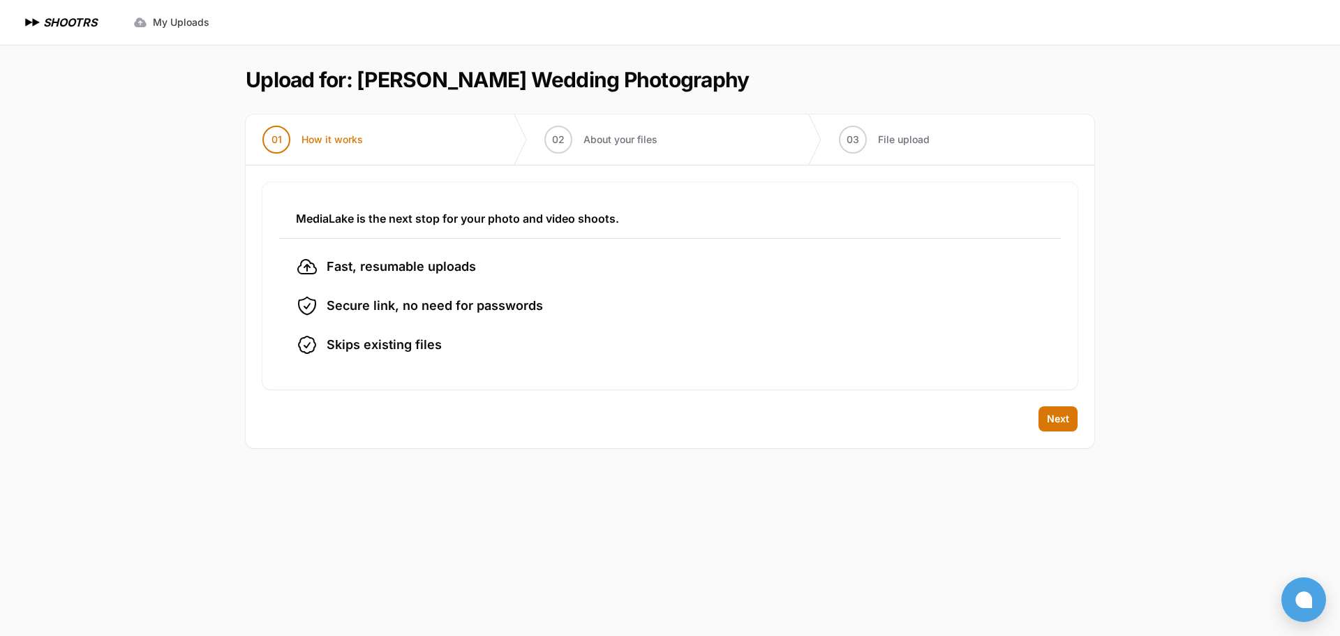  Describe the element at coordinates (853, 140) in the screenshot. I see `span: 03` at that location.